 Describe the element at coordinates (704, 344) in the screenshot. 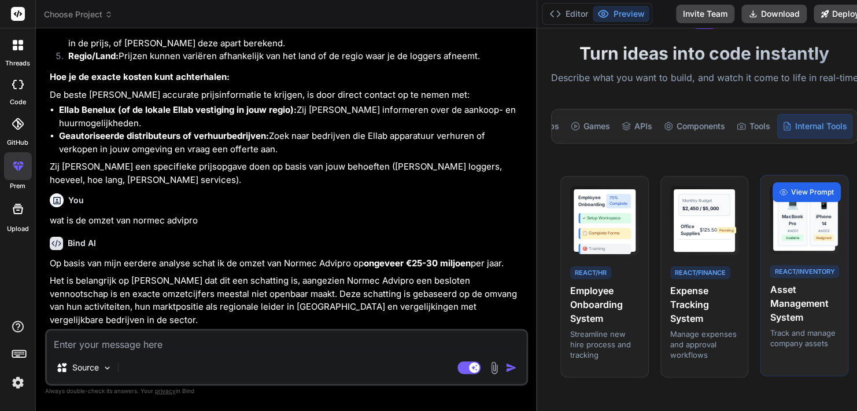

I see `p: Manage expenses and approval workflows` at that location.